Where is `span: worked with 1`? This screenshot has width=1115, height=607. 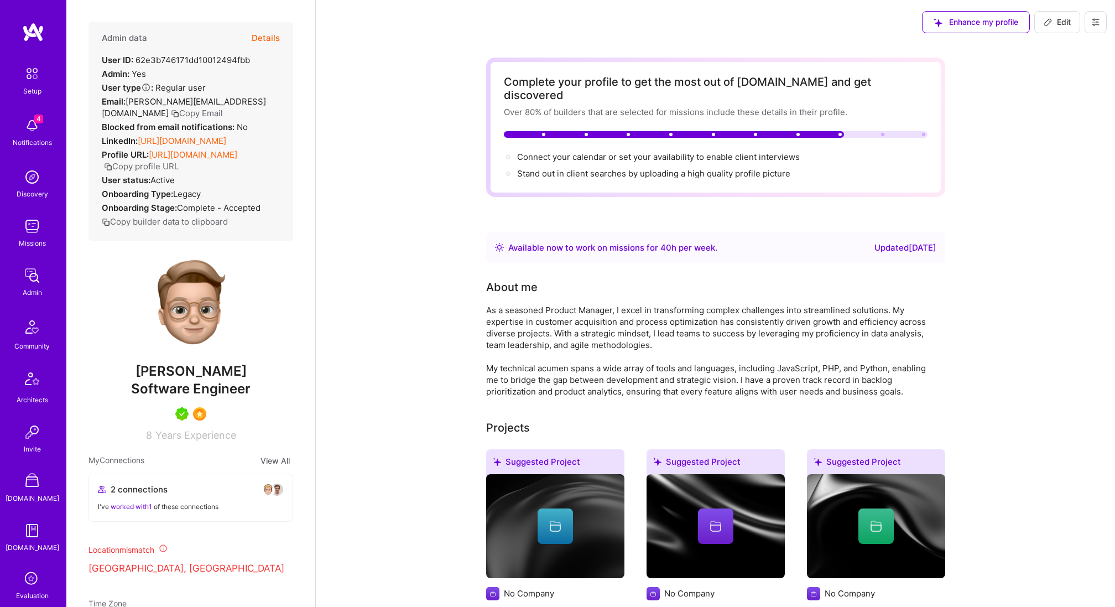 span: worked with 1 is located at coordinates (131, 506).